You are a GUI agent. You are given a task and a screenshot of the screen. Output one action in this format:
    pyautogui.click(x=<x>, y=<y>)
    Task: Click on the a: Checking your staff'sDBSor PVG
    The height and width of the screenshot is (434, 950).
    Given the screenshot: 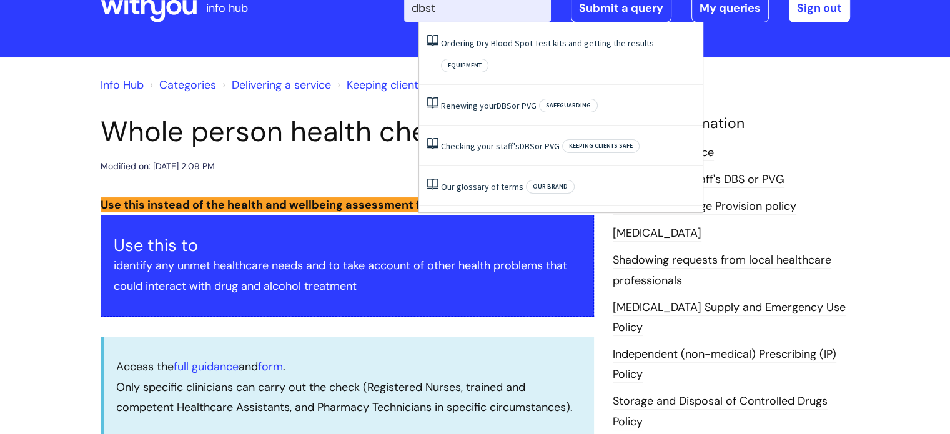 What is the action you would take?
    pyautogui.click(x=500, y=146)
    